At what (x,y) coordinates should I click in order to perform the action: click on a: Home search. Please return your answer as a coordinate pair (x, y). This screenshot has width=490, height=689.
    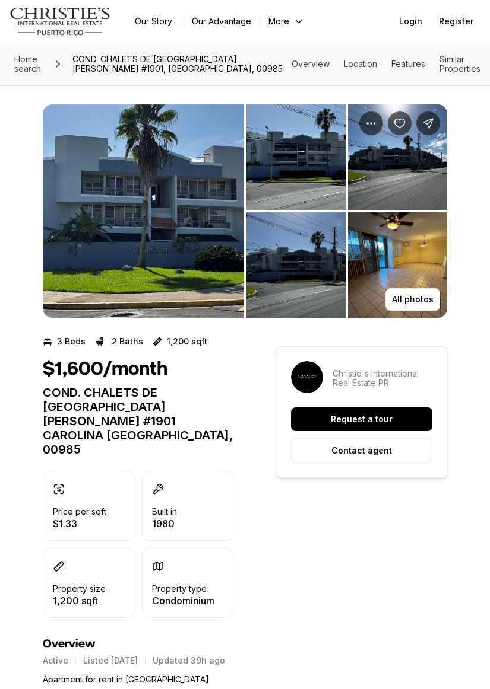
    Looking at the image, I should click on (29, 64).